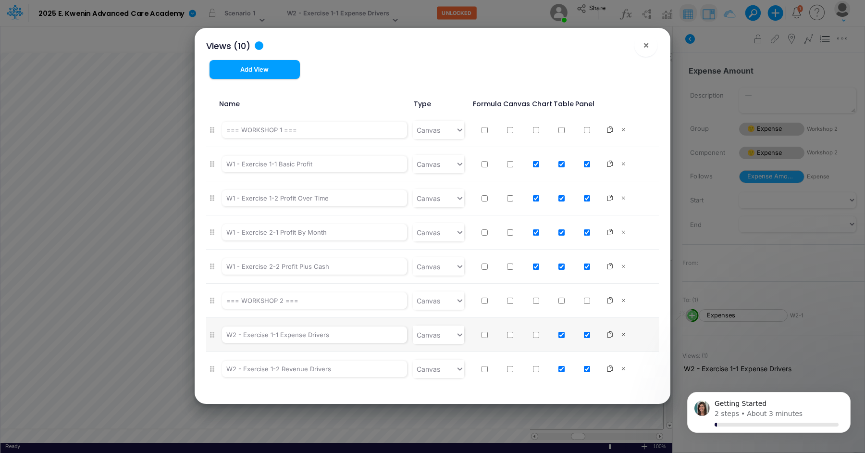 The height and width of the screenshot is (453, 865). Describe the element at coordinates (486, 104) in the screenshot. I see `label: Formula` at that location.